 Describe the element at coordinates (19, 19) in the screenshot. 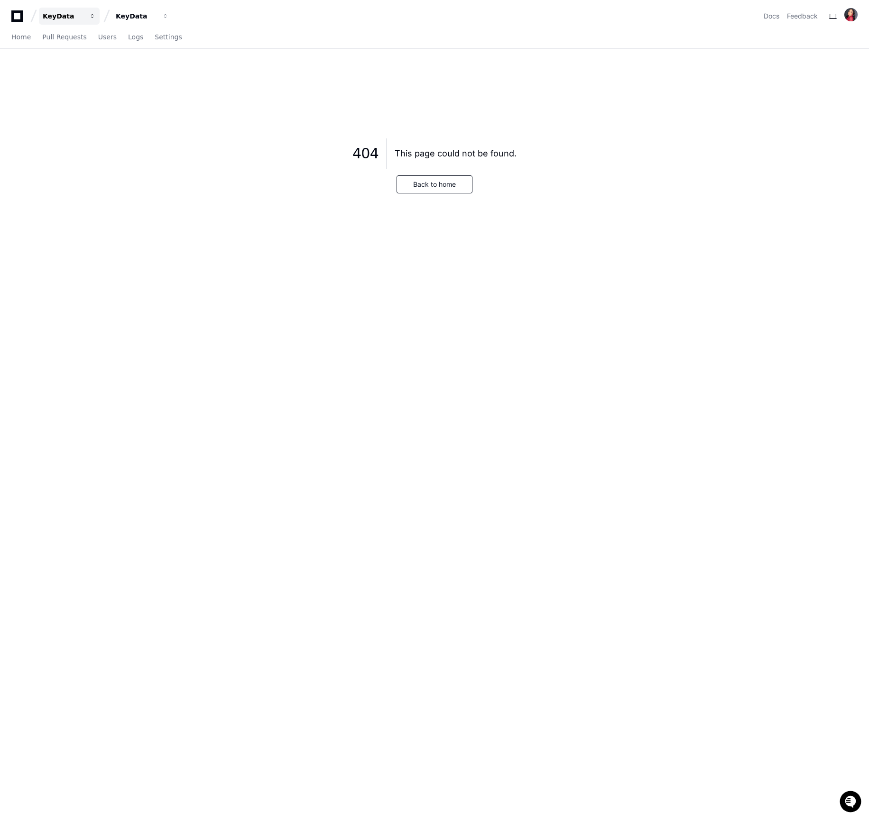

I see `img: PlayerZero` at that location.